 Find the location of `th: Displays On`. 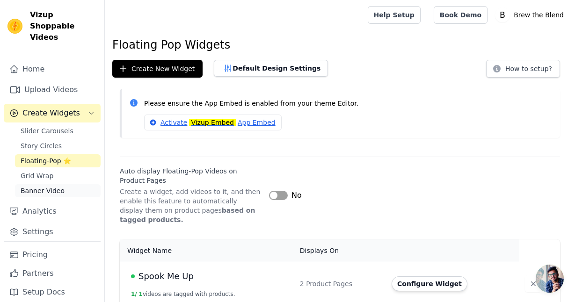

th: Displays On is located at coordinates (340, 251).